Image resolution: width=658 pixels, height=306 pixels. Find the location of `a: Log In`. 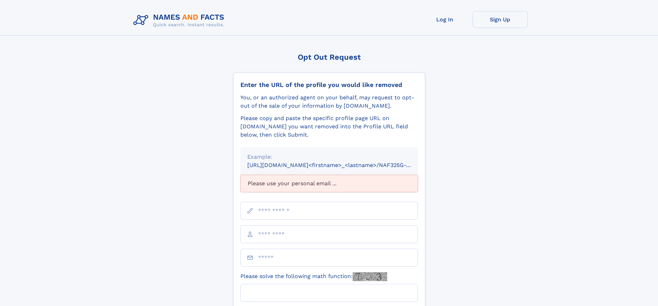

a: Log In is located at coordinates (445, 19).